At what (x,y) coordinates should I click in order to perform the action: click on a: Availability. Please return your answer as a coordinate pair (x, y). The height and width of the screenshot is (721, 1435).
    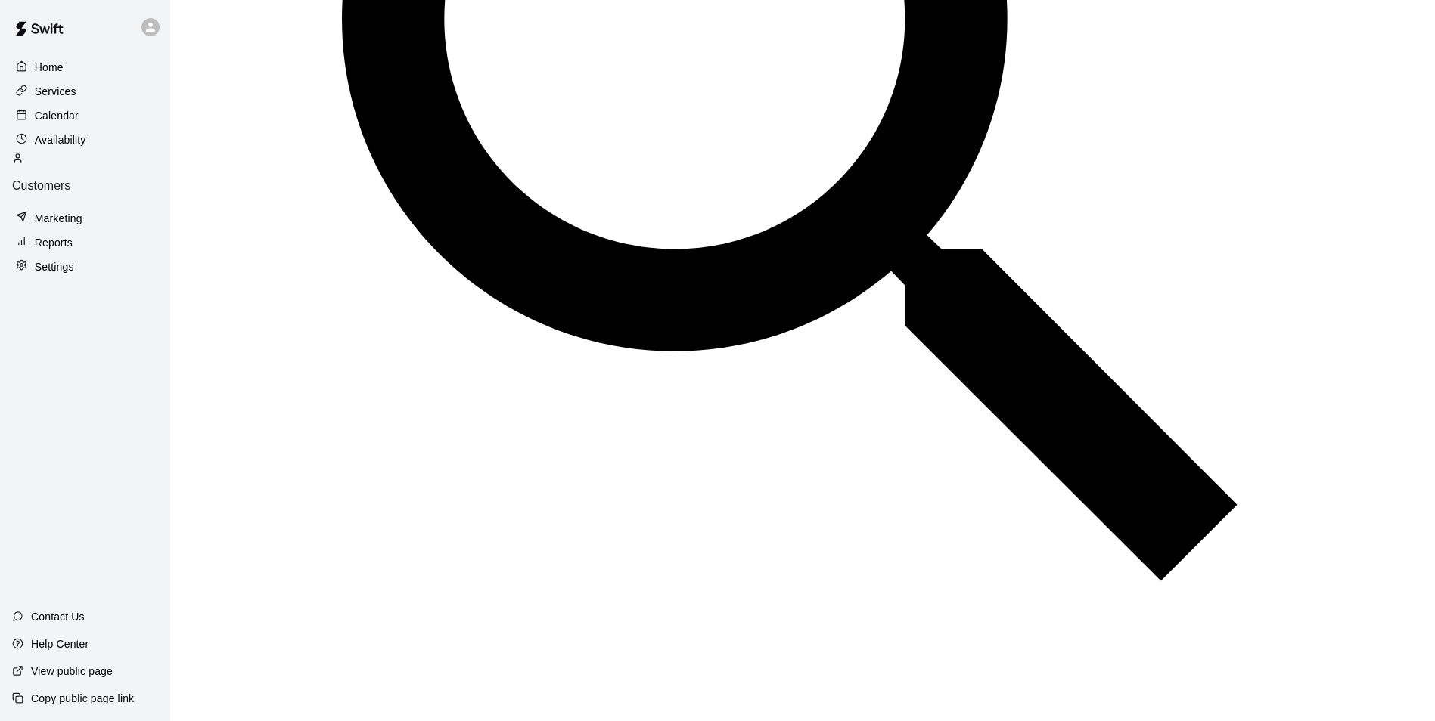
    Looking at the image, I should click on (85, 140).